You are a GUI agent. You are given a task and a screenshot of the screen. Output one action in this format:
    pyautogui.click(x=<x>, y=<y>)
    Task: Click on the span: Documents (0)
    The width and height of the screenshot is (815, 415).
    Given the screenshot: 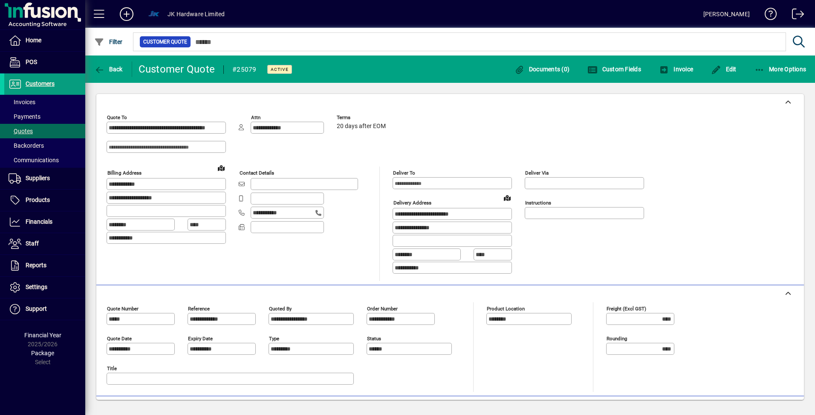 What is the action you would take?
    pyautogui.click(x=542, y=69)
    